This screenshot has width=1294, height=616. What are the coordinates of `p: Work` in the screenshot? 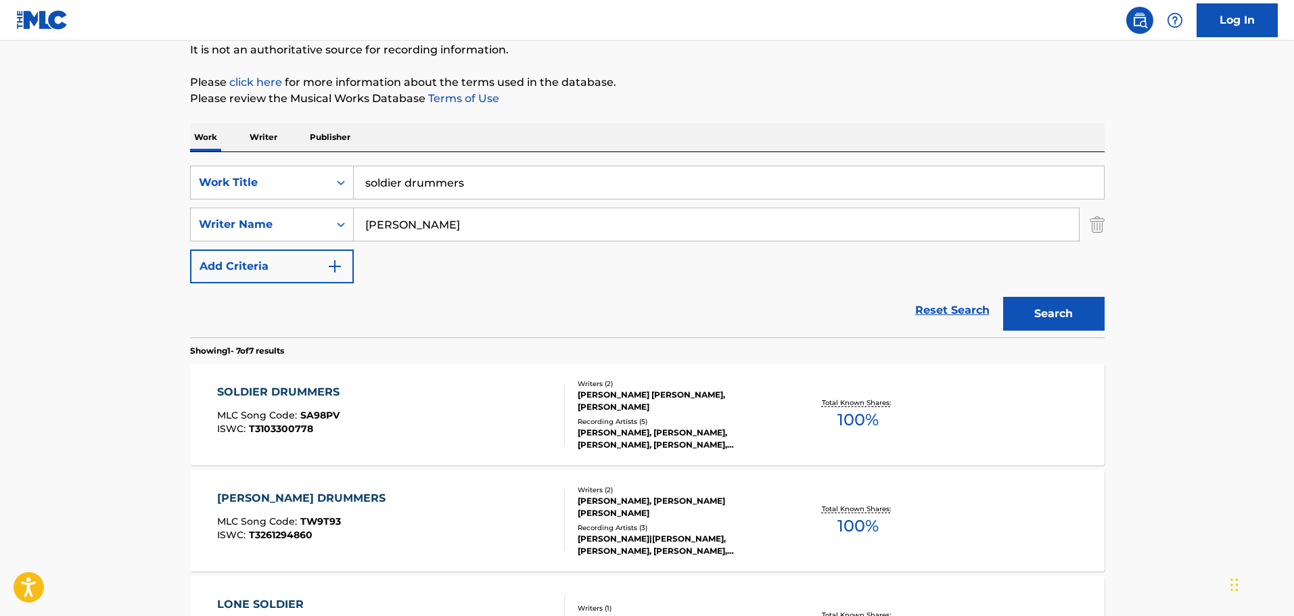 It's located at (206, 137).